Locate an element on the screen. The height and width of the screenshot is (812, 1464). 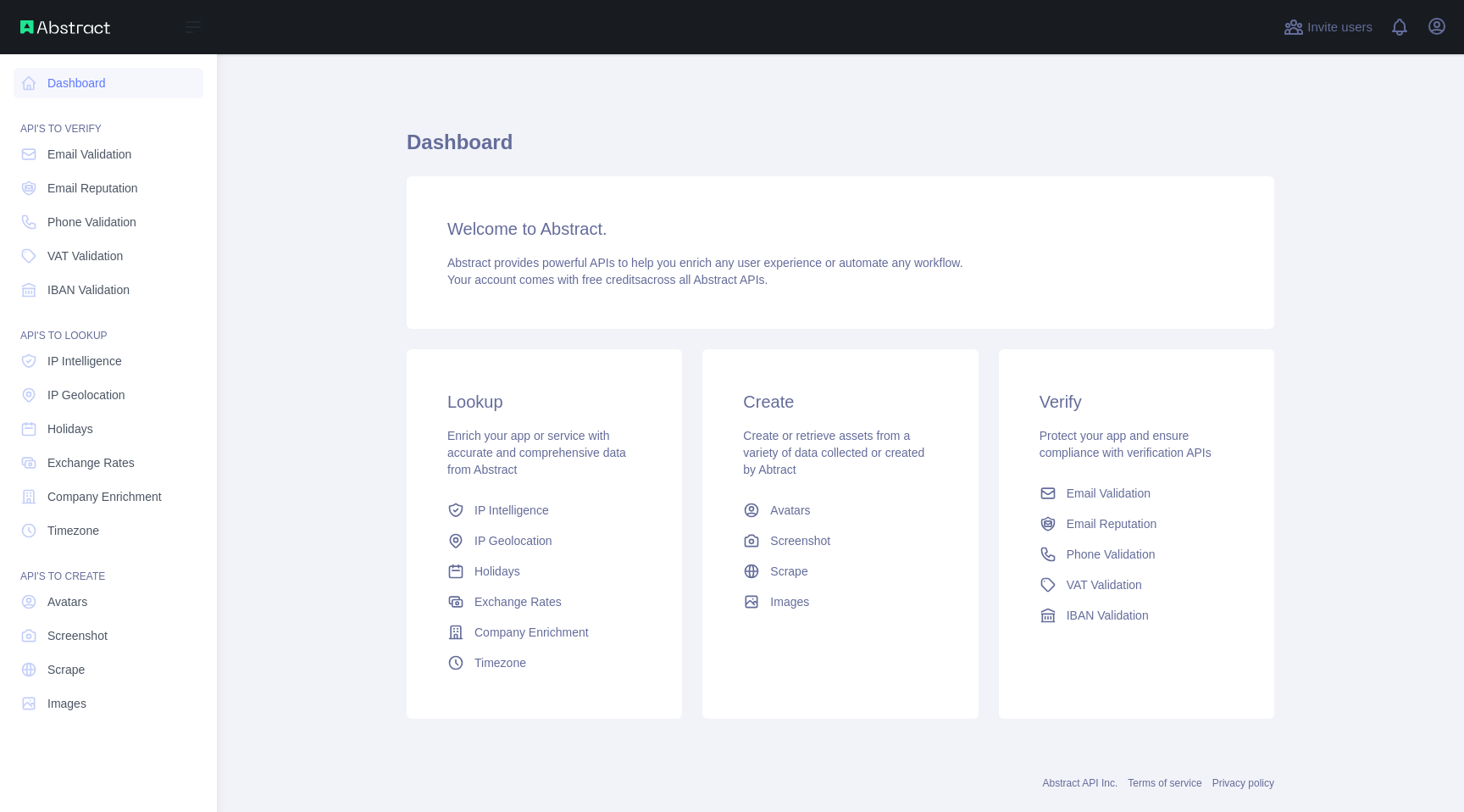
a: Privacy policy is located at coordinates (1243, 783).